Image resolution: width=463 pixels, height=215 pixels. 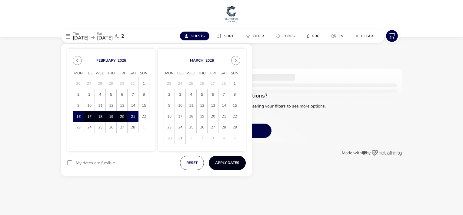 What do you see at coordinates (339, 36) in the screenshot?
I see `naf-pibe-menu-bar-item: en` at bounding box center [339, 36].